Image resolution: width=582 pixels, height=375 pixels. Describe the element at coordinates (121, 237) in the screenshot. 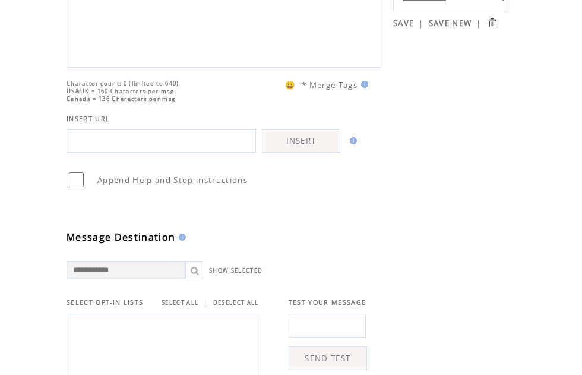

I see `span: Message Destination` at that location.